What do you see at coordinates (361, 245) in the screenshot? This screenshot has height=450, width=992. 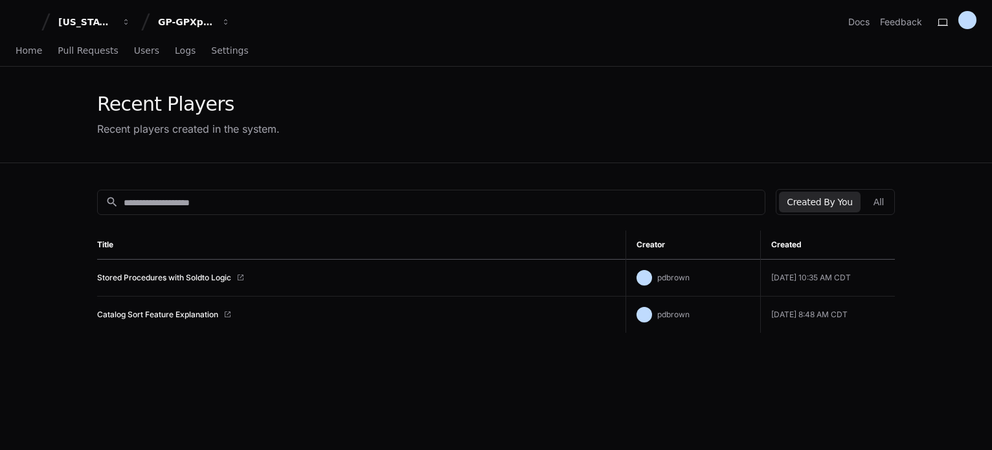 I see `th: Title` at bounding box center [361, 245].